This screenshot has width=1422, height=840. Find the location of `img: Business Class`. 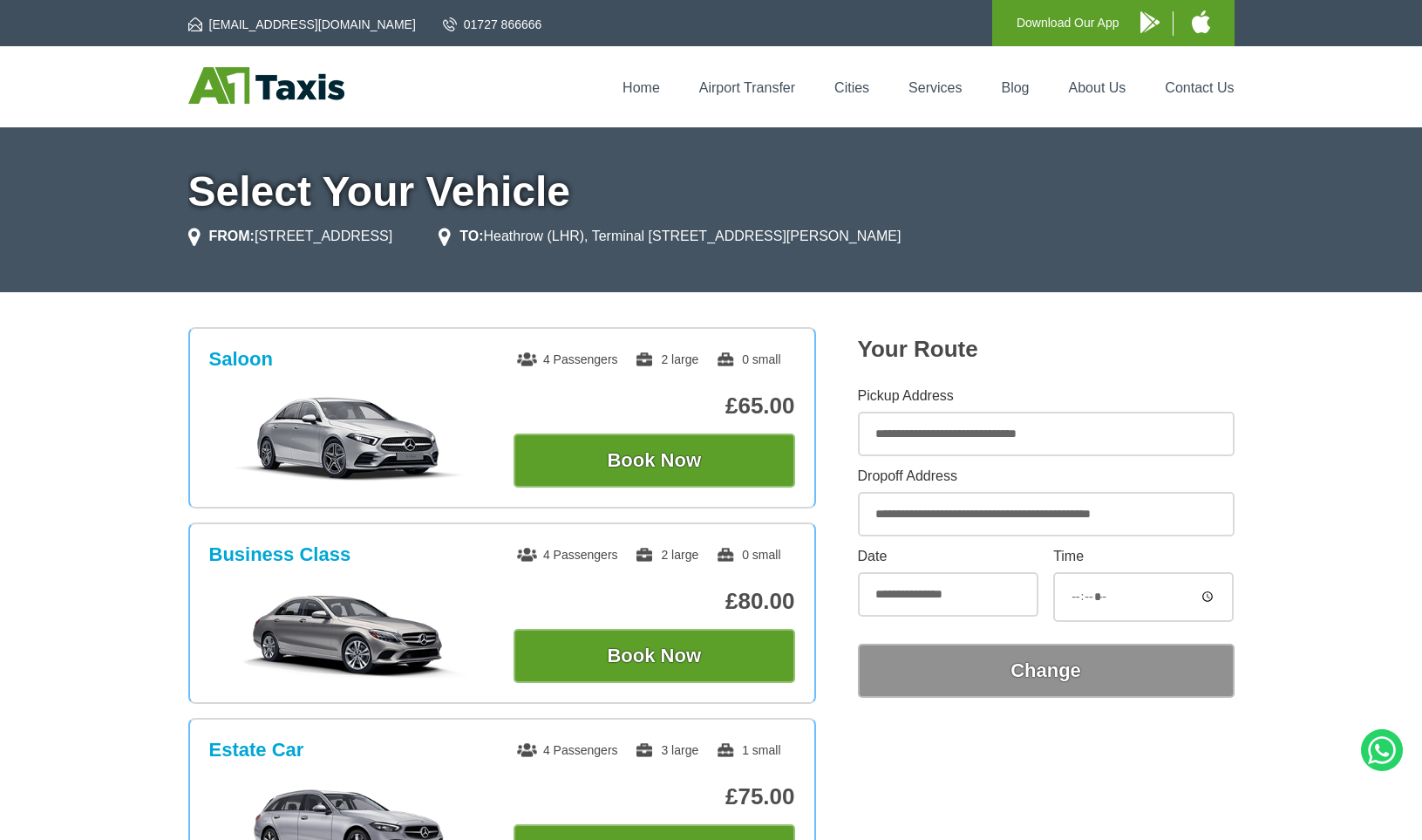

img: Business Class is located at coordinates (349, 634).